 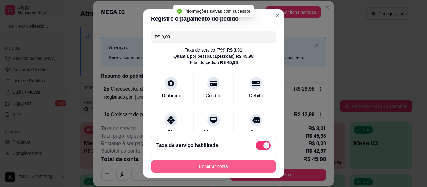 I want to click on div: Dinheiro, so click(x=171, y=96).